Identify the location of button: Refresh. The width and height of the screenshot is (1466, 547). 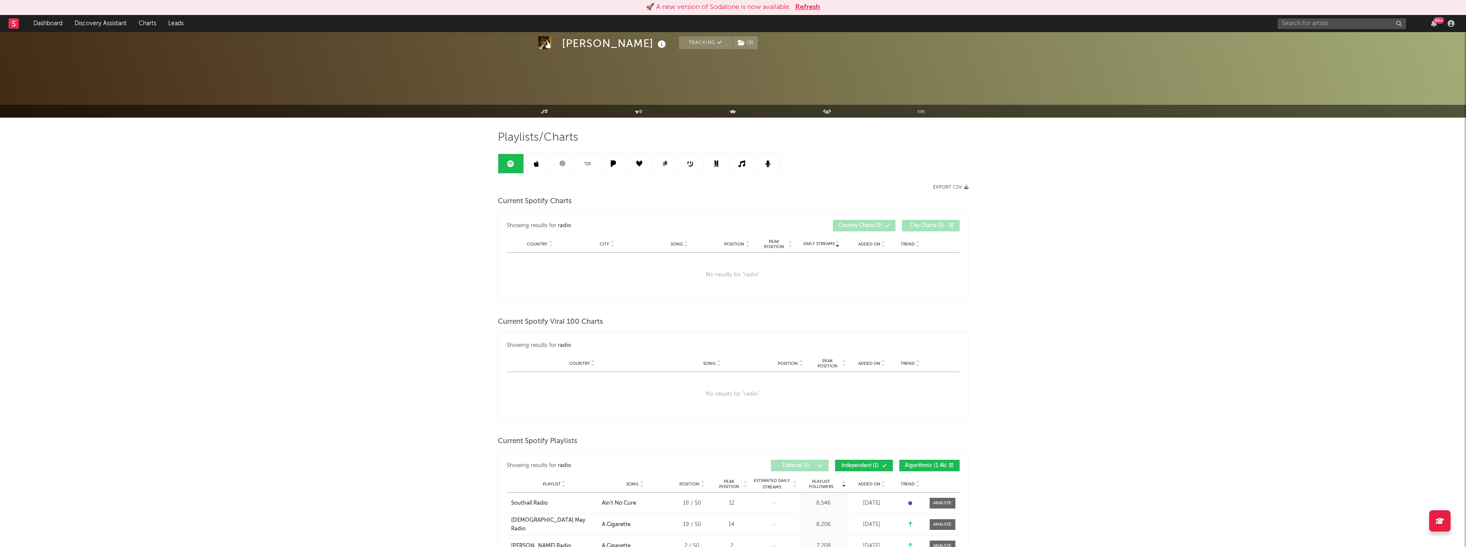
(808, 7).